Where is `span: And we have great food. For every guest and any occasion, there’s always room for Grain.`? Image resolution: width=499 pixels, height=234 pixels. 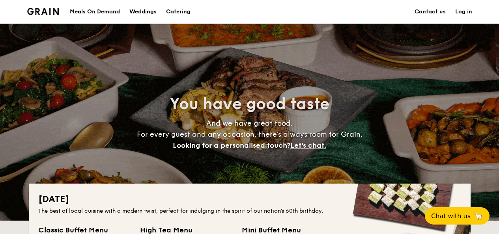 span: And we have great food. For every guest and any occasion, there’s always room for Grain. is located at coordinates (250, 135).